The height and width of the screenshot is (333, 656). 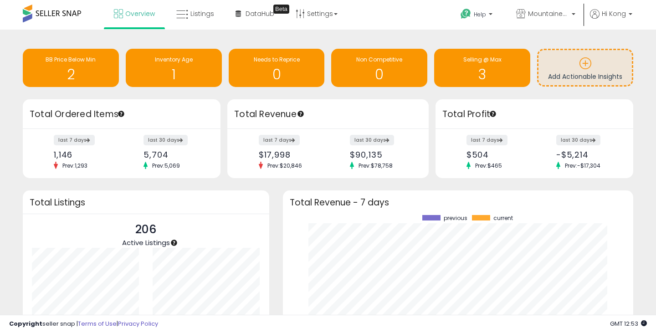 What do you see at coordinates (328, 114) in the screenshot?
I see `h3: Total Revenue` at bounding box center [328, 114].